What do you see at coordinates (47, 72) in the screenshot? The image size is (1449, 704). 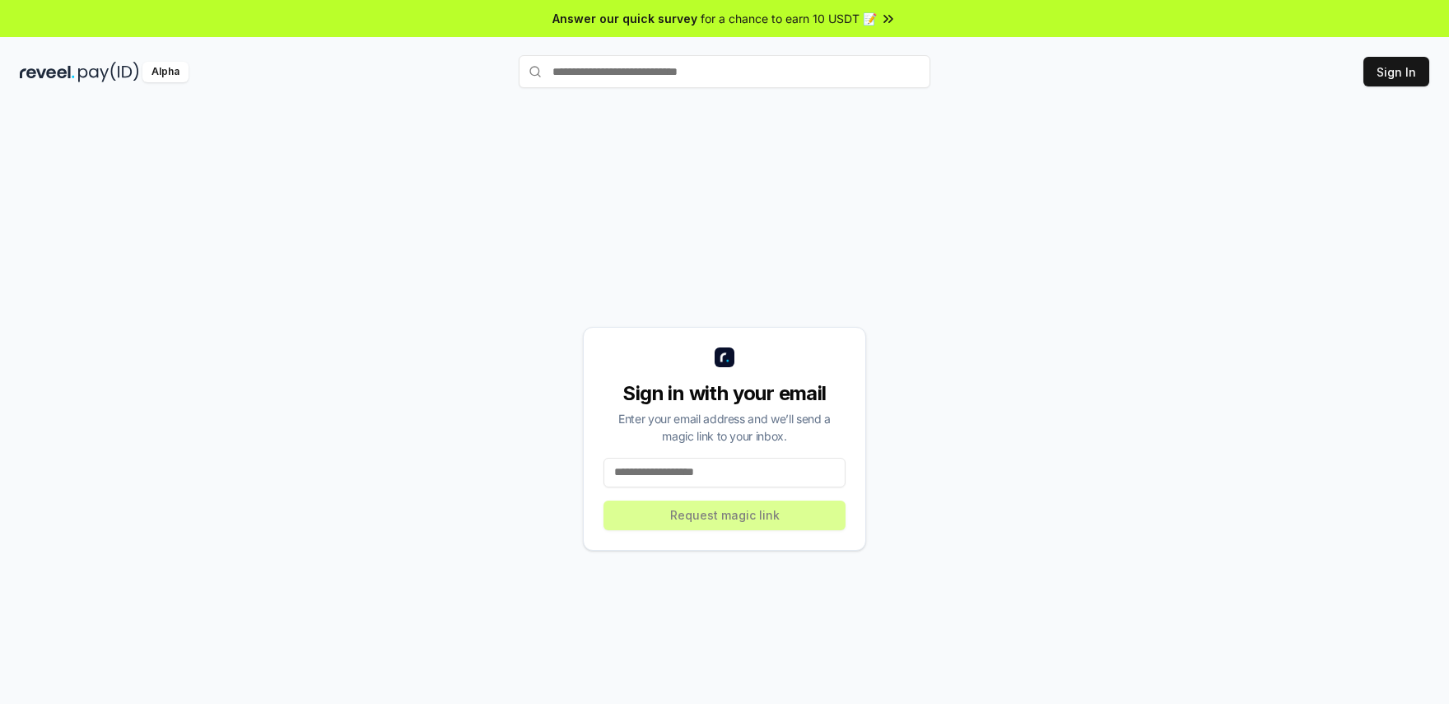 I see `img: reveel_dark` at bounding box center [47, 72].